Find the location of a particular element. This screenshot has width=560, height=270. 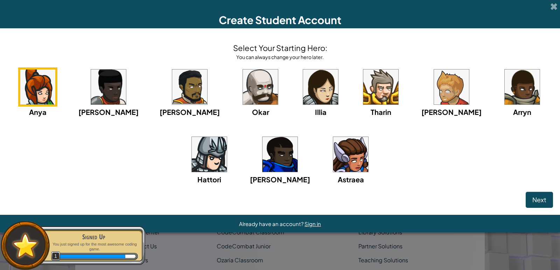

span: Hattori is located at coordinates (209, 179).